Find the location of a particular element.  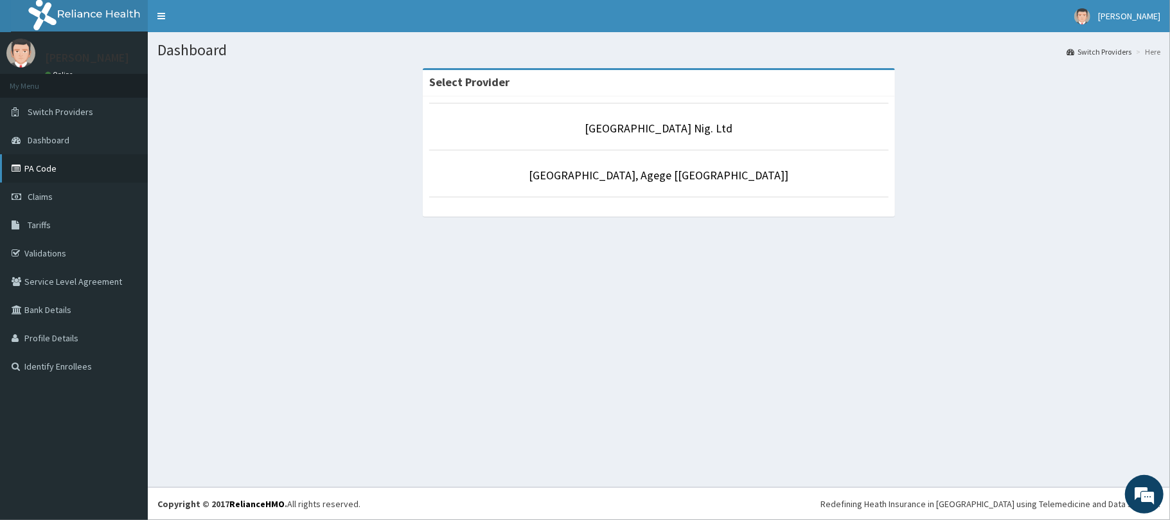

footer: All rights reserved. is located at coordinates (659, 503).